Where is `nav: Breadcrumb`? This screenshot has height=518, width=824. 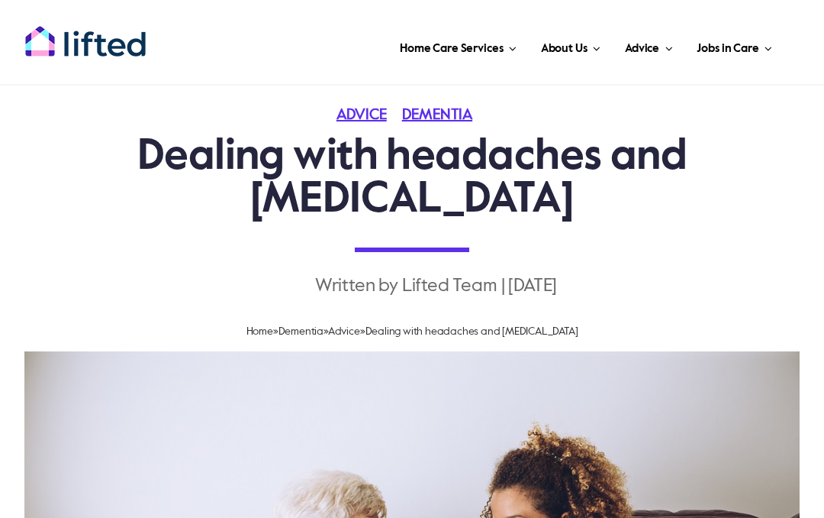
nav: Breadcrumb is located at coordinates (412, 331).